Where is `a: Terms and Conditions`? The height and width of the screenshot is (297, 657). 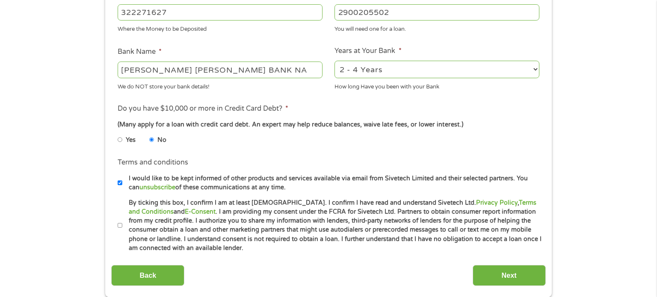 a: Terms and Conditions is located at coordinates (332, 207).